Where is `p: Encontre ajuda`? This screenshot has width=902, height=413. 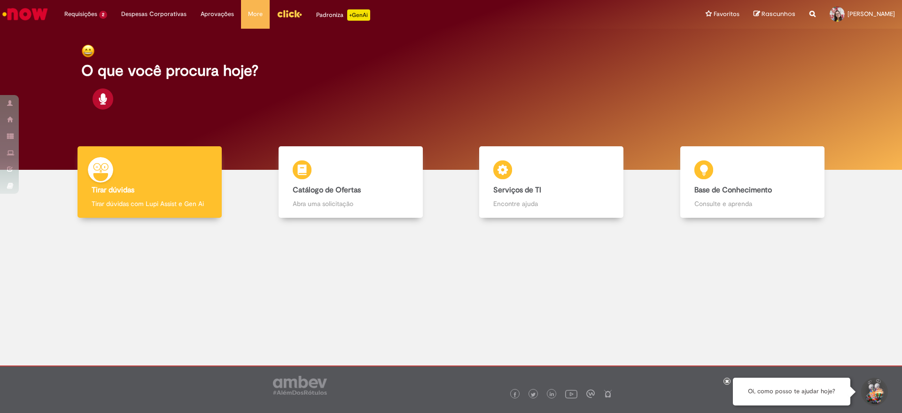 p: Encontre ajuda is located at coordinates (551, 203).